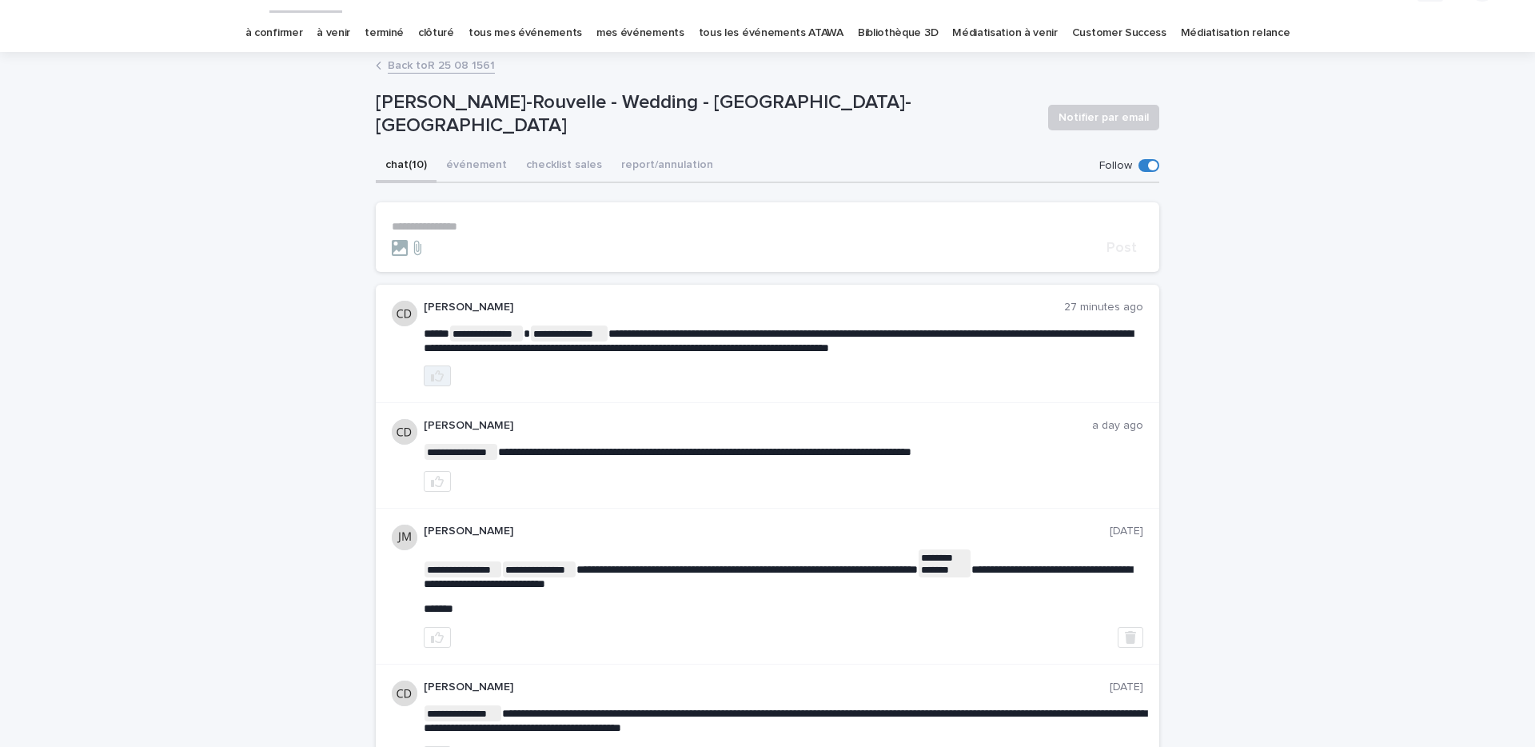 This screenshot has width=1535, height=747. What do you see at coordinates (1130, 637) in the screenshot?
I see `button: Delete post` at bounding box center [1130, 637].